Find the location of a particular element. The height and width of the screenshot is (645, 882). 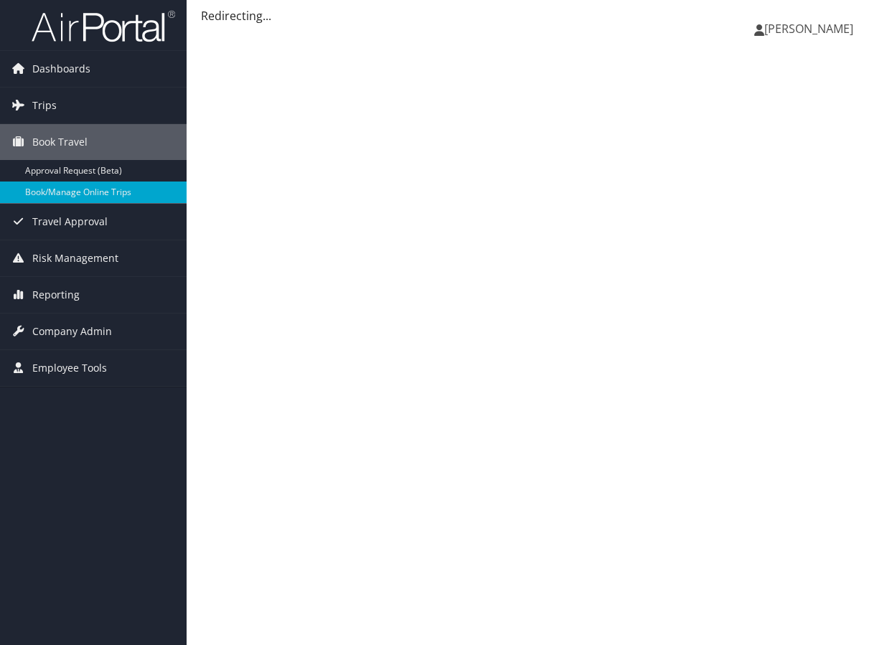

span: Risk Management is located at coordinates (75, 258).